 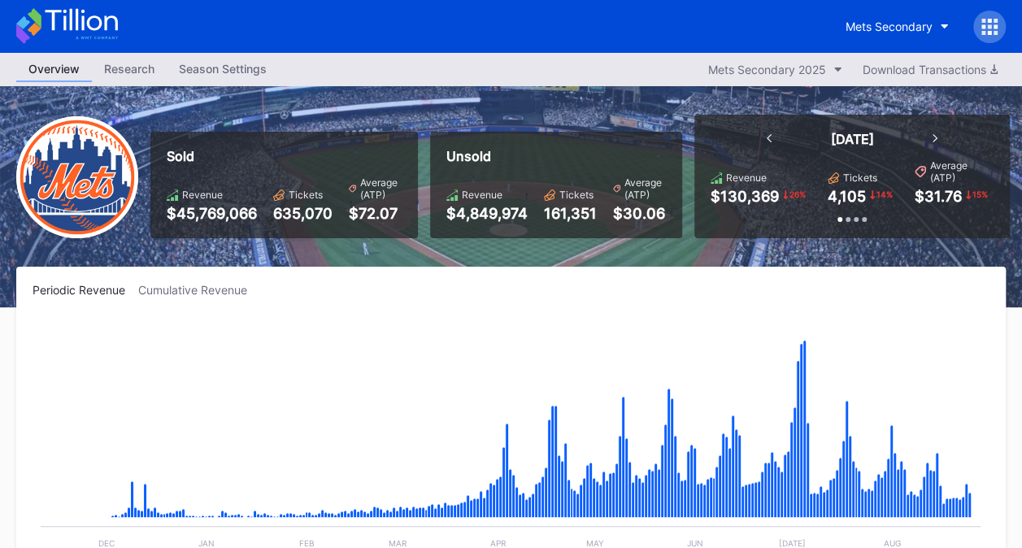 I want to click on div: $31.76, so click(x=938, y=196).